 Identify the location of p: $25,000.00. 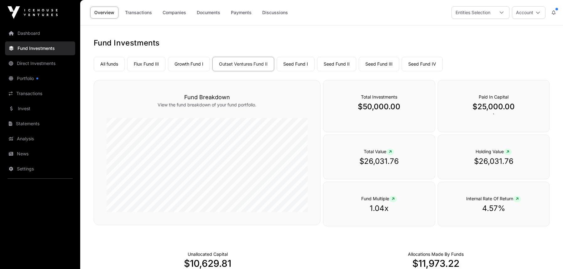
(494, 107).